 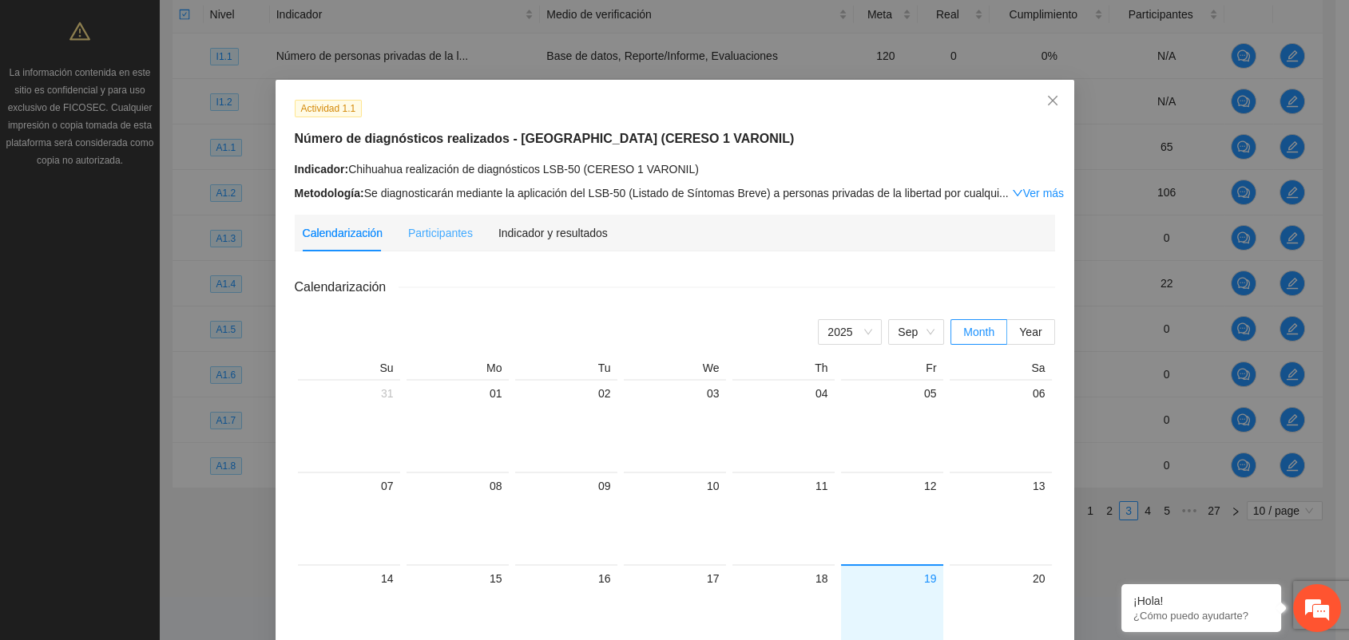 I want to click on th: We, so click(x=675, y=370).